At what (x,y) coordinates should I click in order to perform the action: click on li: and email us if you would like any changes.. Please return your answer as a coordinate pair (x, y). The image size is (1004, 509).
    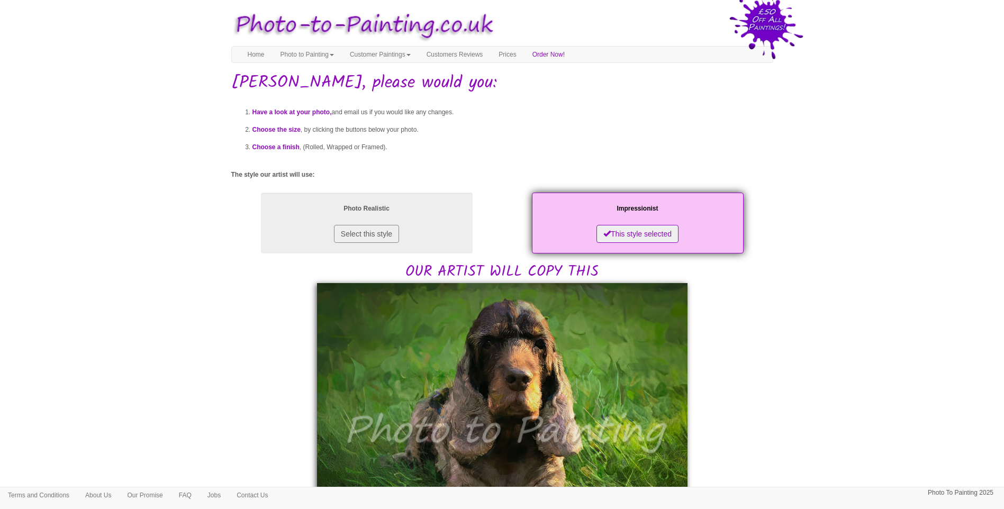
    Looking at the image, I should click on (513, 112).